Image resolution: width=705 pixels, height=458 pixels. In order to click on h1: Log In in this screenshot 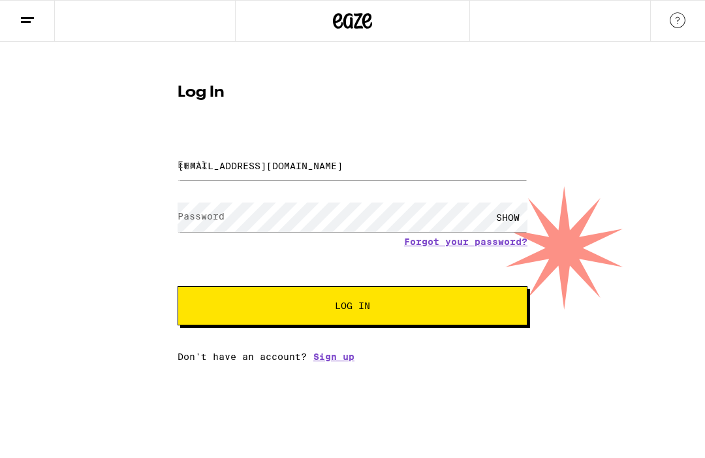, I will do `click(353, 93)`.